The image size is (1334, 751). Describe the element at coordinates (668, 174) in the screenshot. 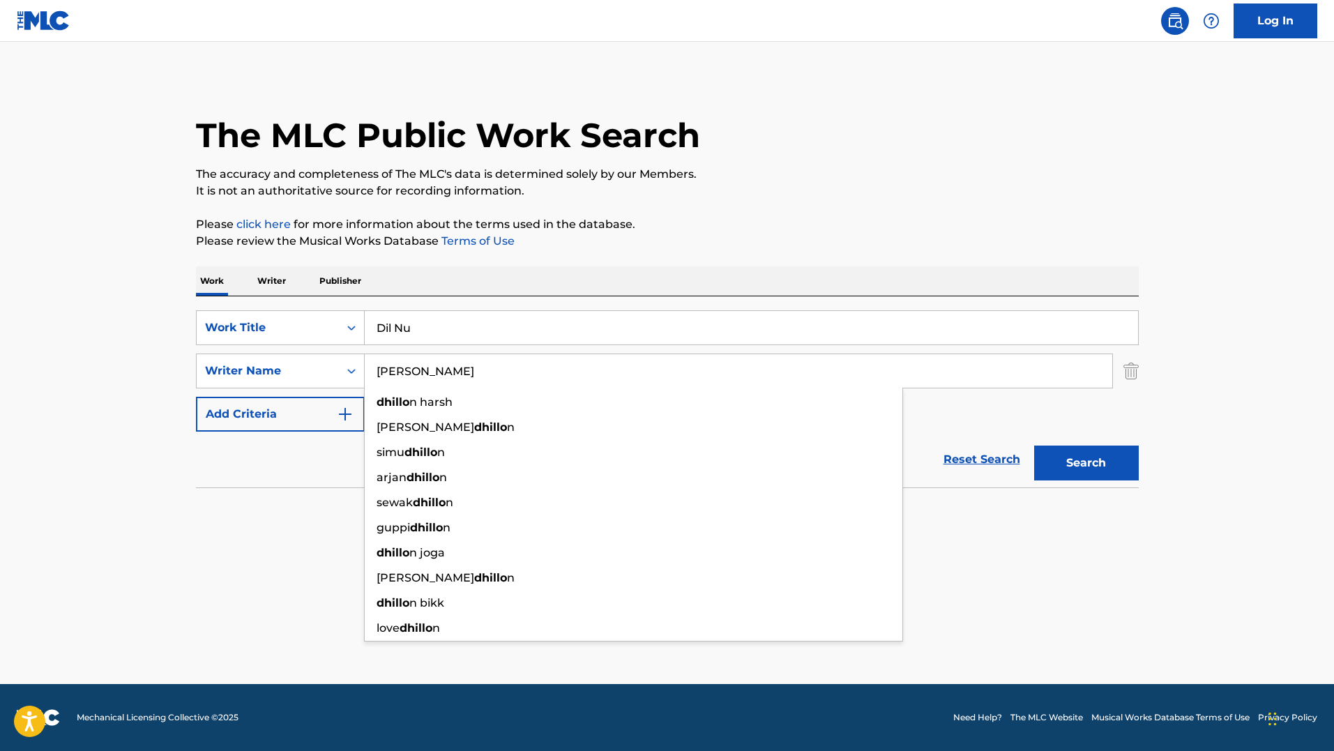

I see `p: The accuracy and completeness of The MLC's data is determined solely by our Members.` at that location.